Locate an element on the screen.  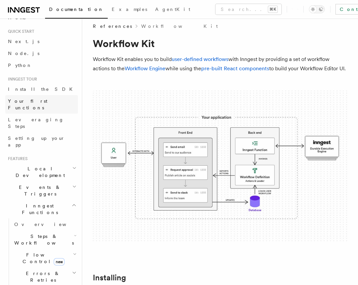
span: Python is located at coordinates (20, 65).